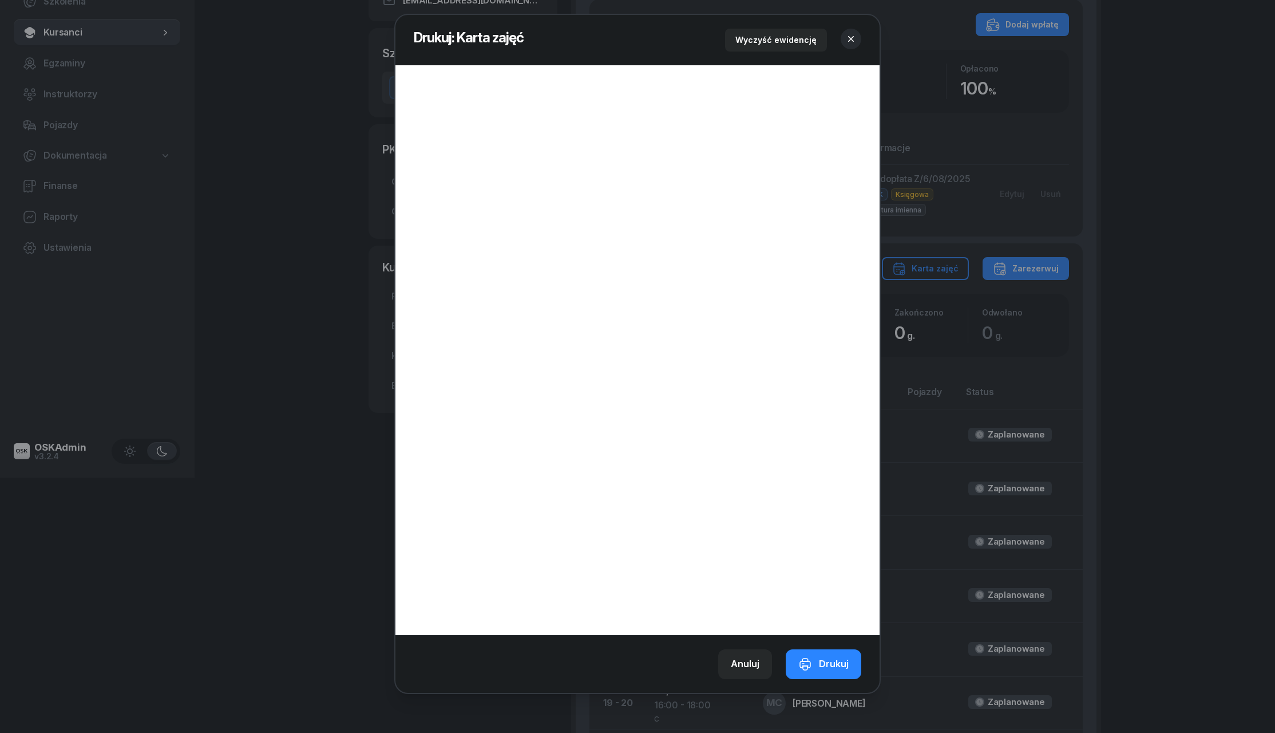  What do you see at coordinates (745, 664) in the screenshot?
I see `button: Anuluj` at bounding box center [745, 664].